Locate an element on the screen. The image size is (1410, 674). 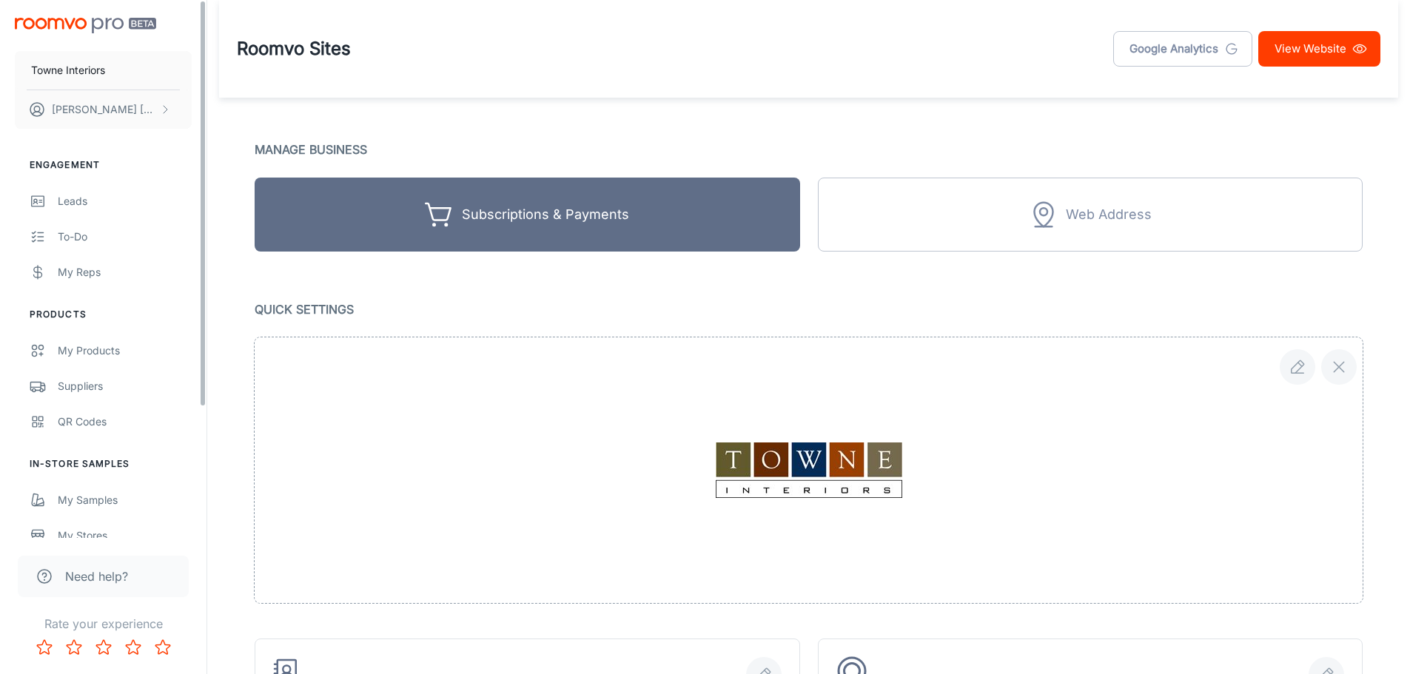
div: Subscriptions & Payments is located at coordinates (545, 215).